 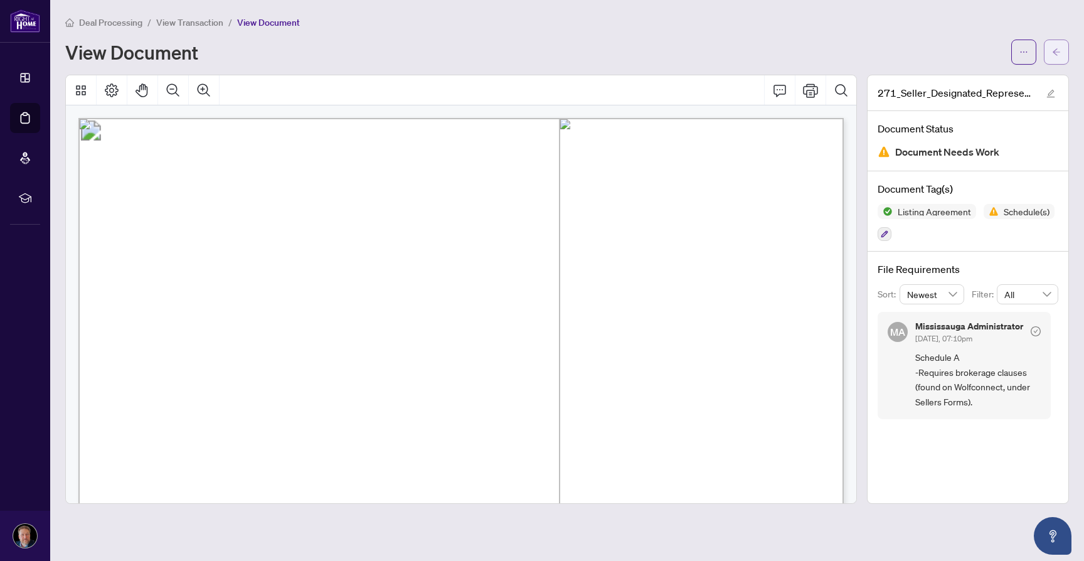 What do you see at coordinates (888, 294) in the screenshot?
I see `p: Sort:` at bounding box center [888, 294].